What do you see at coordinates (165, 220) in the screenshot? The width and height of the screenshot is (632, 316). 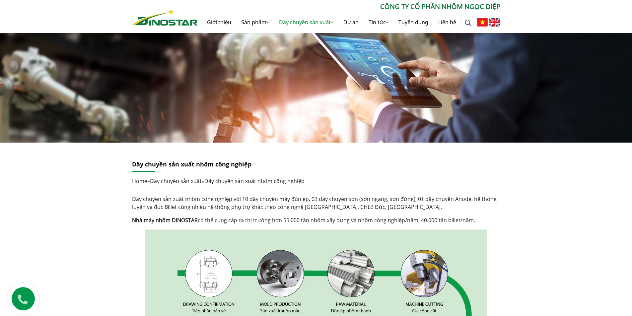 I see `strong: Nhà máy nhôm DINOSTAR` at bounding box center [165, 220].